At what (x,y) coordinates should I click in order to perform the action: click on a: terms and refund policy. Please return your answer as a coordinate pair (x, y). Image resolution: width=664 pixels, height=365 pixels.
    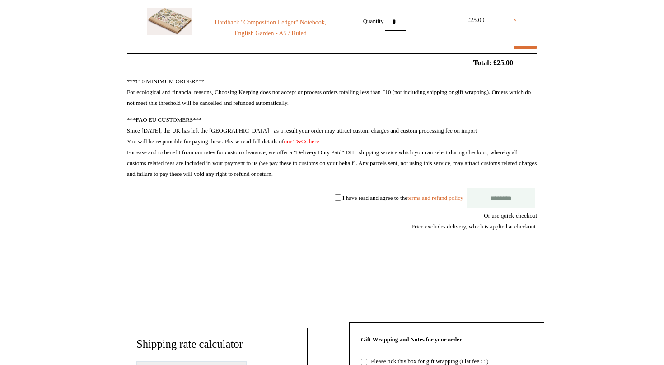
    Looking at the image, I should click on (436, 197).